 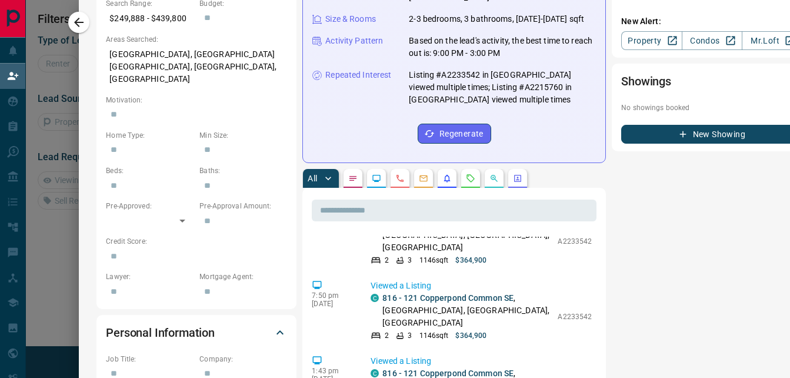 What do you see at coordinates (196, 39) in the screenshot?
I see `p: Areas Searched:` at bounding box center [196, 39].